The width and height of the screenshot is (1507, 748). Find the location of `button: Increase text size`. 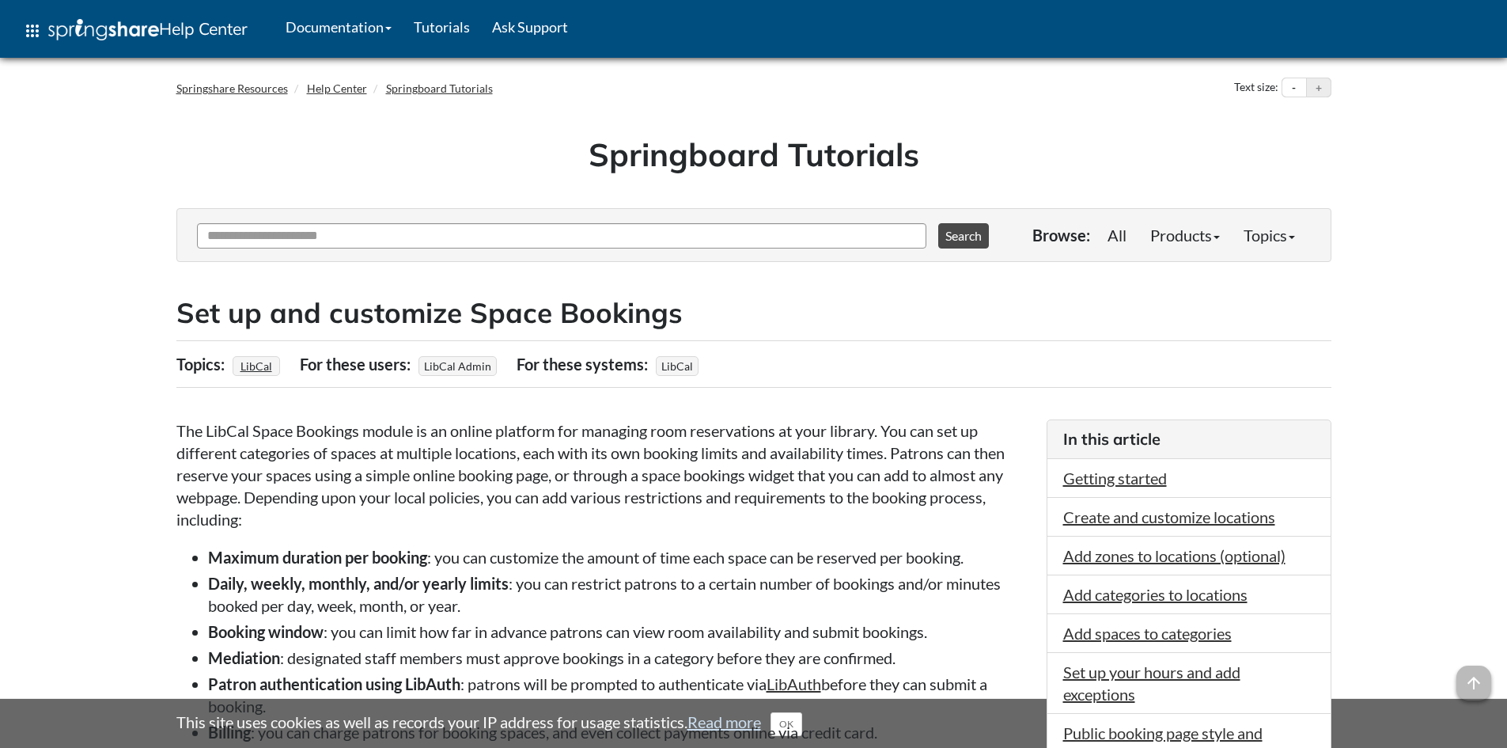

button: Increase text size is located at coordinates (1319, 88).